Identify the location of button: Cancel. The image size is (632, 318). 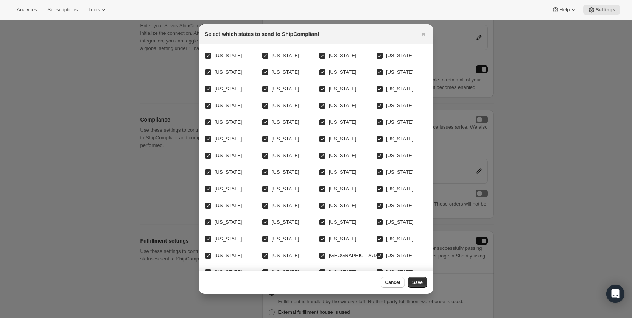
(393, 282).